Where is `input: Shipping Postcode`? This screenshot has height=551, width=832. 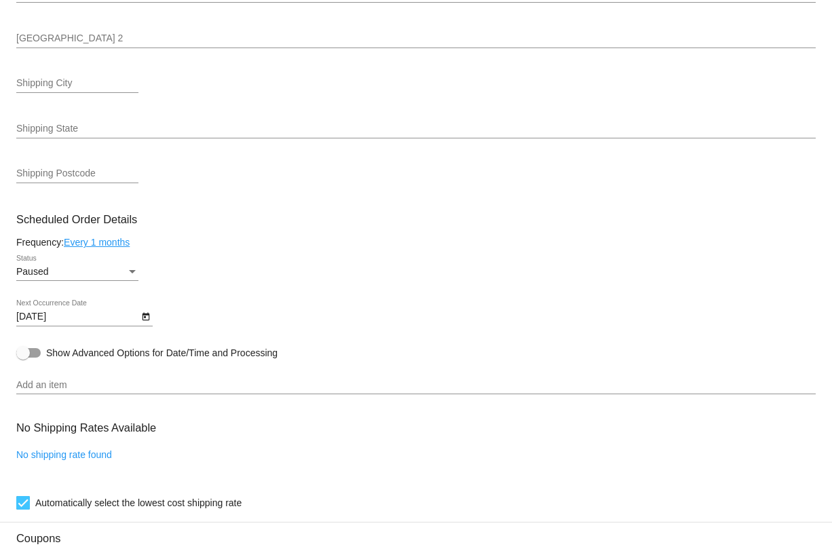 input: Shipping Postcode is located at coordinates (77, 174).